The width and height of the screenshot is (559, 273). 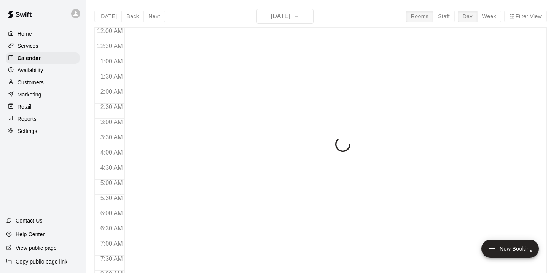 I want to click on a: Retail, so click(x=43, y=107).